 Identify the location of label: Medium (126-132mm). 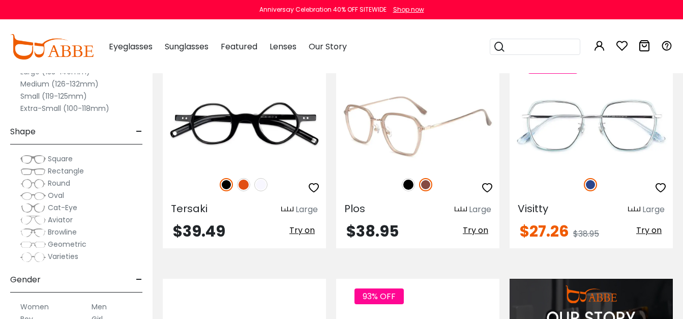
(59, 84).